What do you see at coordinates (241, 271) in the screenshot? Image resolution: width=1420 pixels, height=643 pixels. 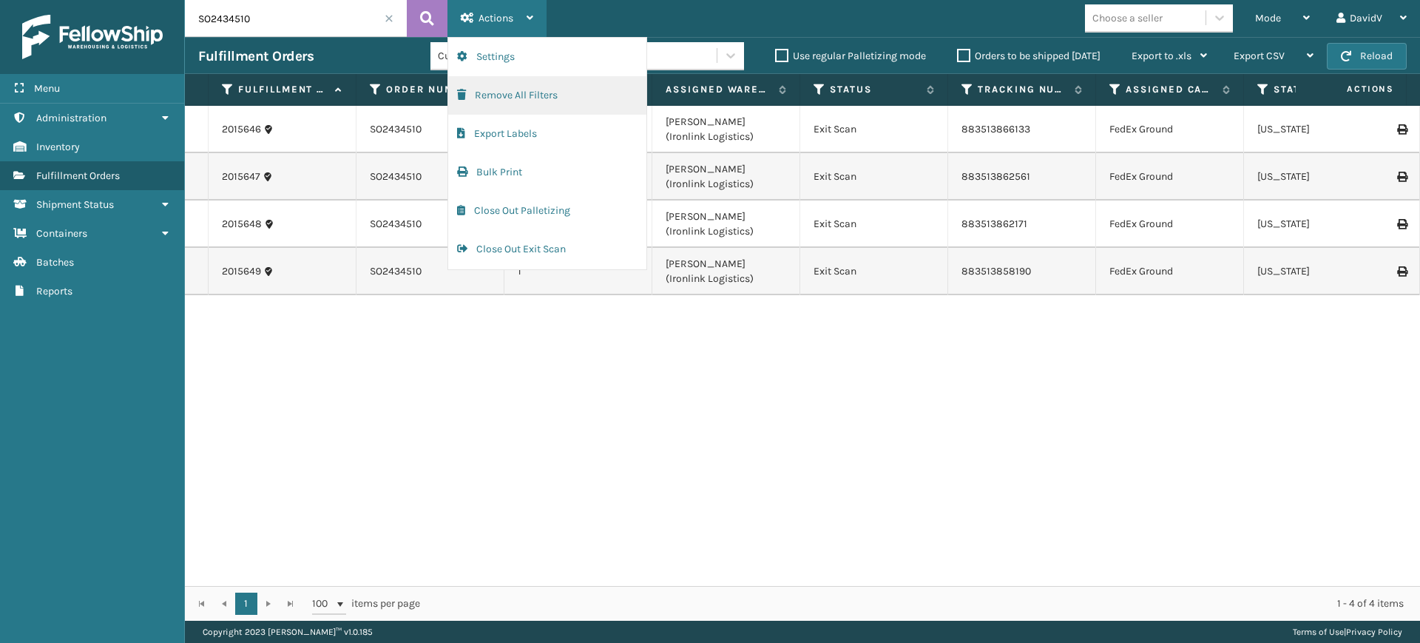 I see `a: 2015649` at bounding box center [241, 271].